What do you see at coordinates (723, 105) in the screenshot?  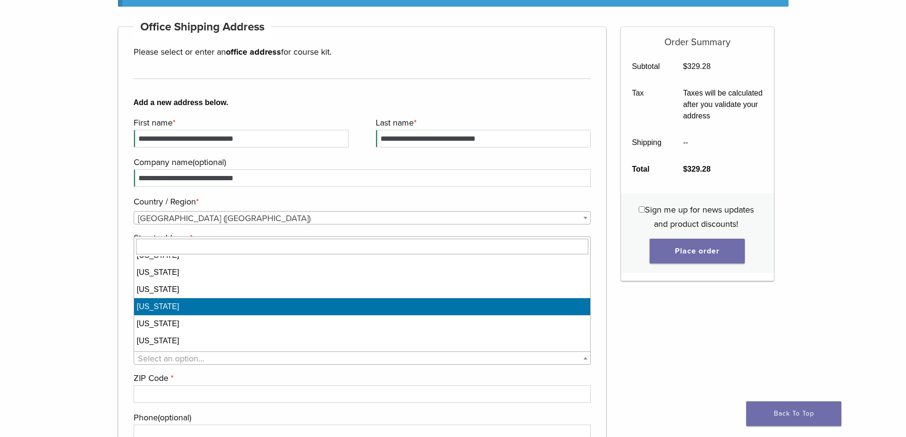 I see `td: Taxes will be calculated after you validate your address` at bounding box center [723, 105].